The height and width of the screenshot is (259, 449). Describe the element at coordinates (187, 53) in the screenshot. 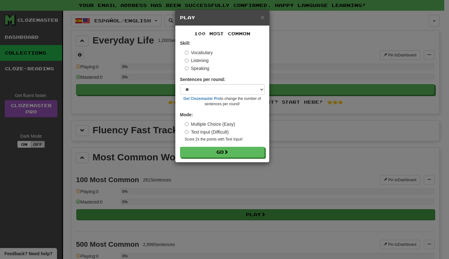

I see `input: Vocabulary` at that location.